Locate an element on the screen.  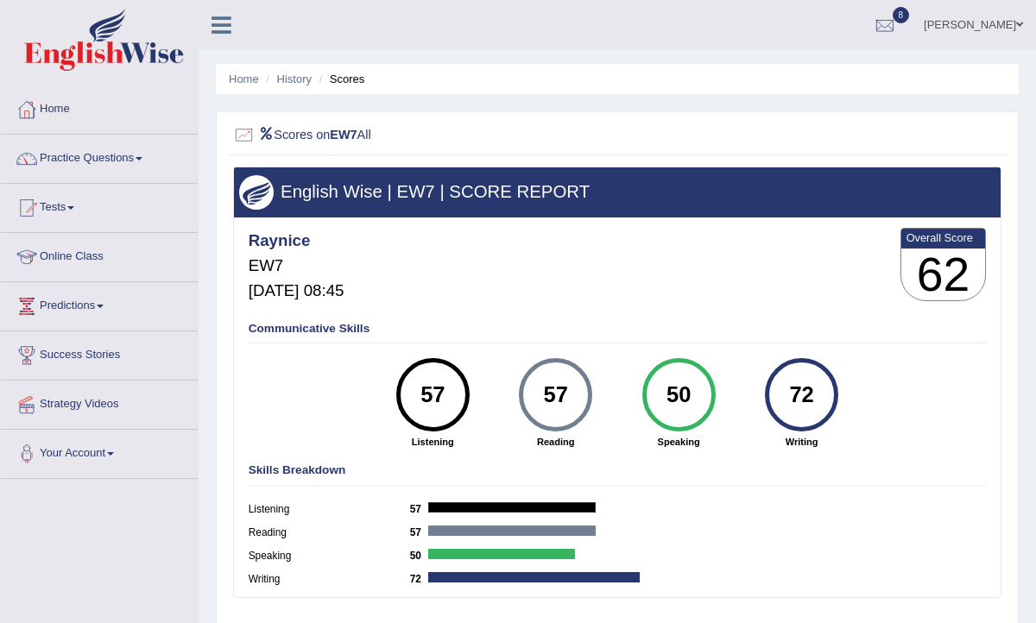
a: Tests is located at coordinates (99, 205).